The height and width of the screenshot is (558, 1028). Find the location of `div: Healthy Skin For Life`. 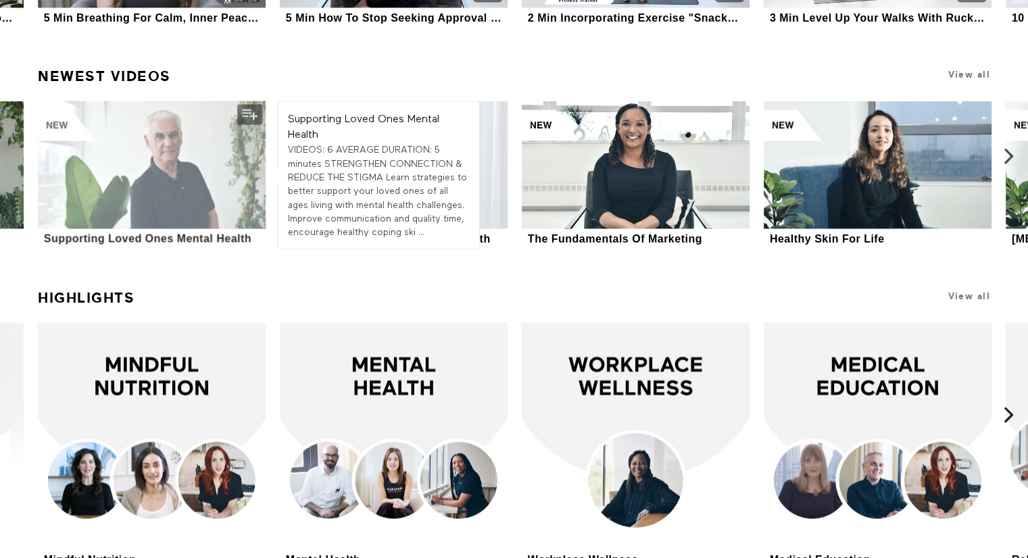

div: Healthy Skin For Life is located at coordinates (827, 238).